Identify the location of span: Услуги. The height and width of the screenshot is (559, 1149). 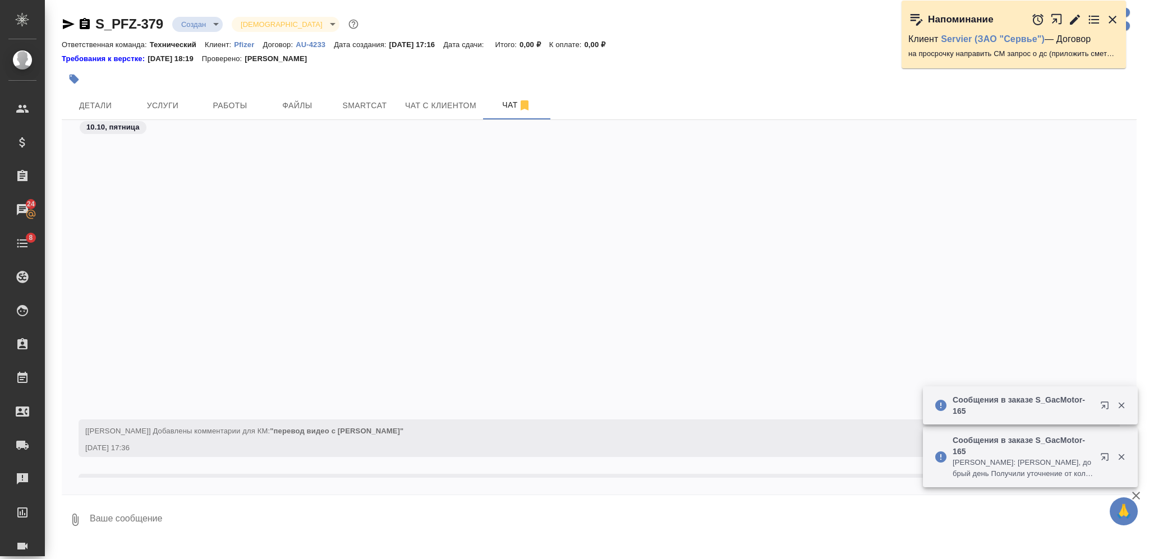
(163, 105).